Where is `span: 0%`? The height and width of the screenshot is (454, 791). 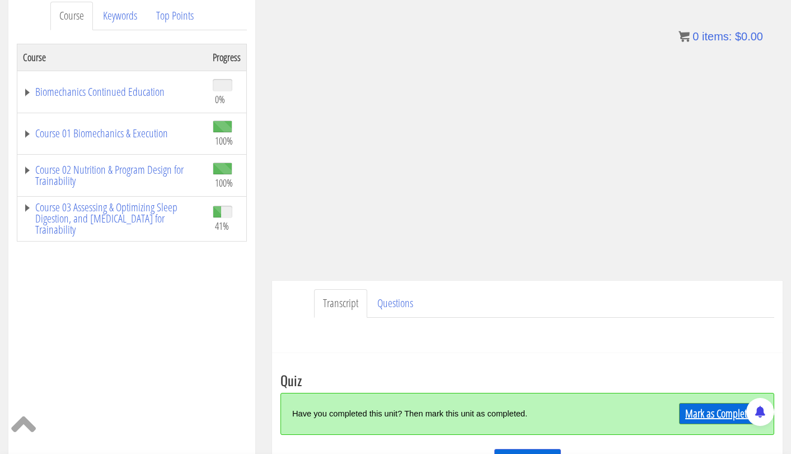 span: 0% is located at coordinates (220, 99).